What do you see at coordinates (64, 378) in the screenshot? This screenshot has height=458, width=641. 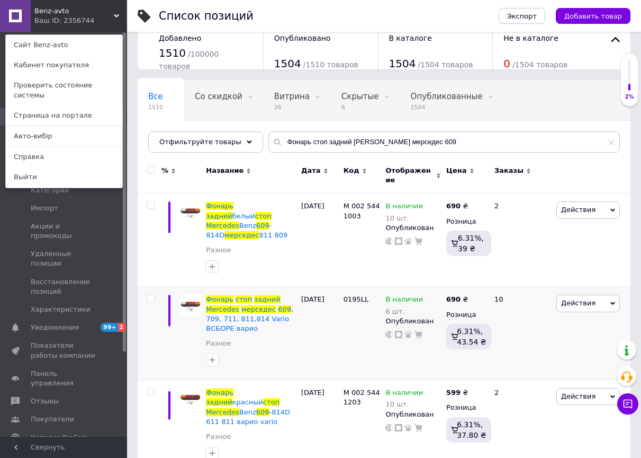 I see `span: Панель управления` at bounding box center [64, 378].